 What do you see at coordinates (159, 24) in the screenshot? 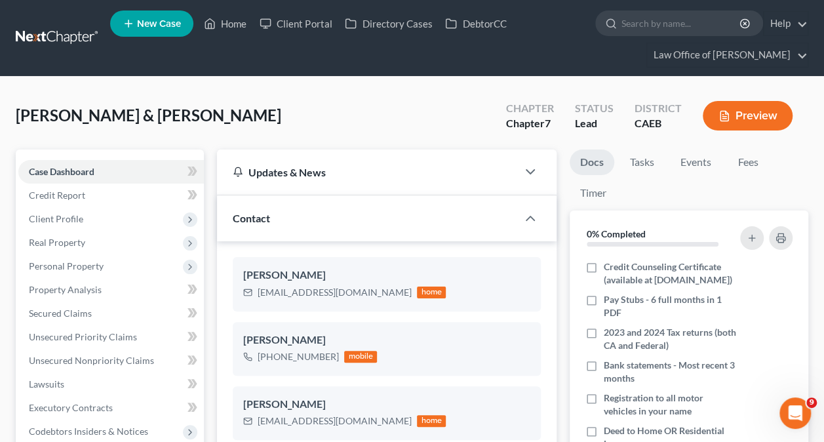
I see `span: New Case` at bounding box center [159, 24].